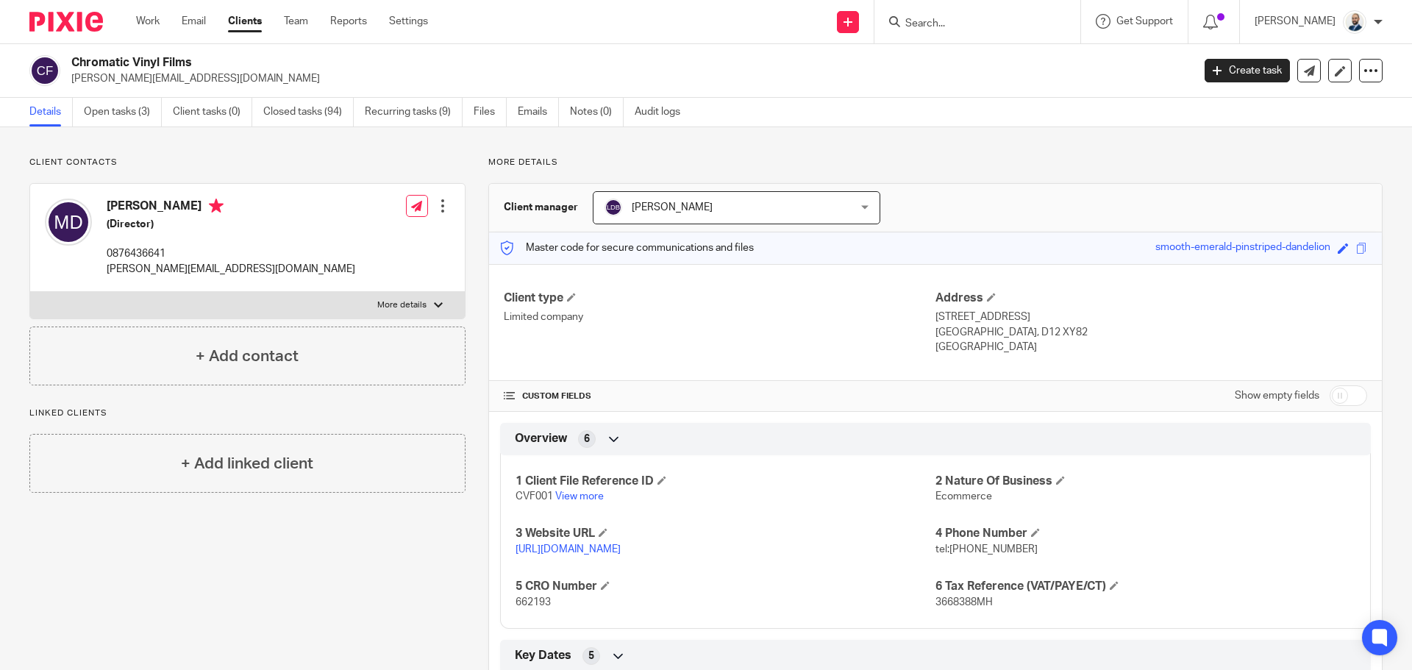 The width and height of the screenshot is (1412, 670). What do you see at coordinates (1145, 533) in the screenshot?
I see `h4: 4 Phone Number` at bounding box center [1145, 533].